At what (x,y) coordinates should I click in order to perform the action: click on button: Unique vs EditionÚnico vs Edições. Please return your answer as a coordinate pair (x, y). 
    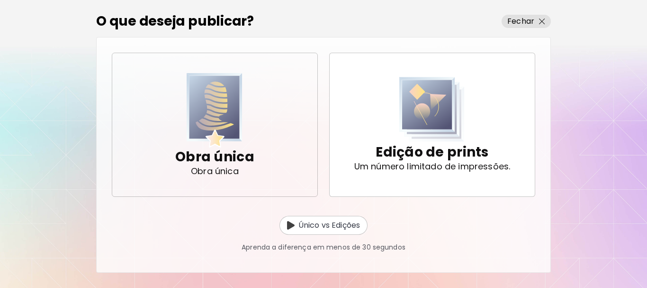
    Looking at the image, I should click on (323, 225).